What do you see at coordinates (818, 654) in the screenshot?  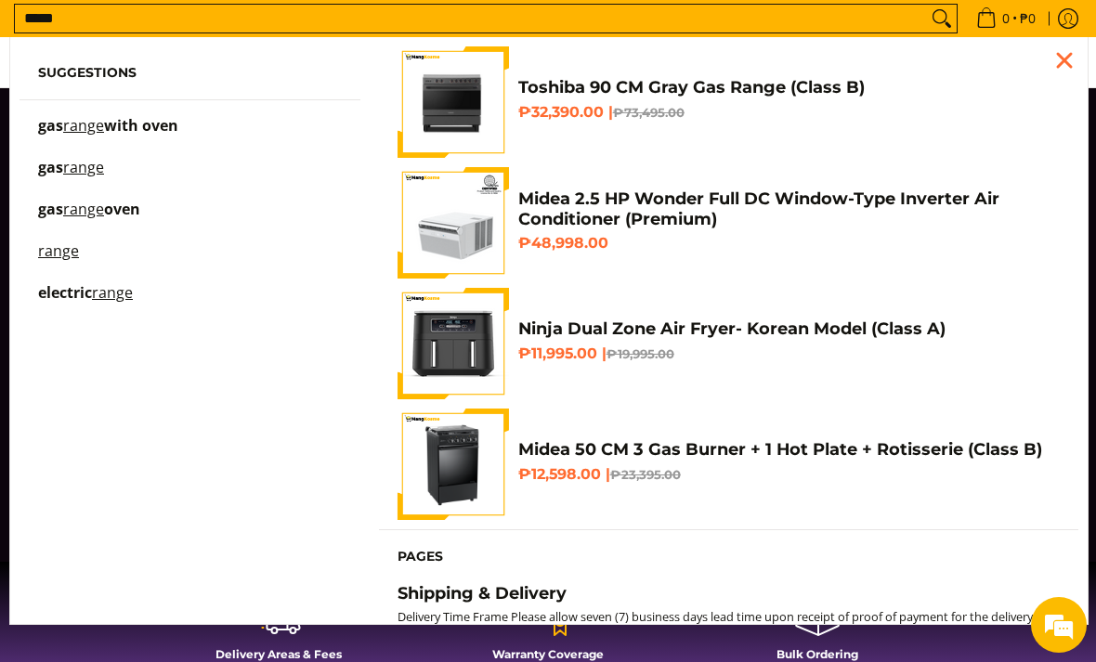 I see `h4: Bulk Ordering` at bounding box center [818, 654].